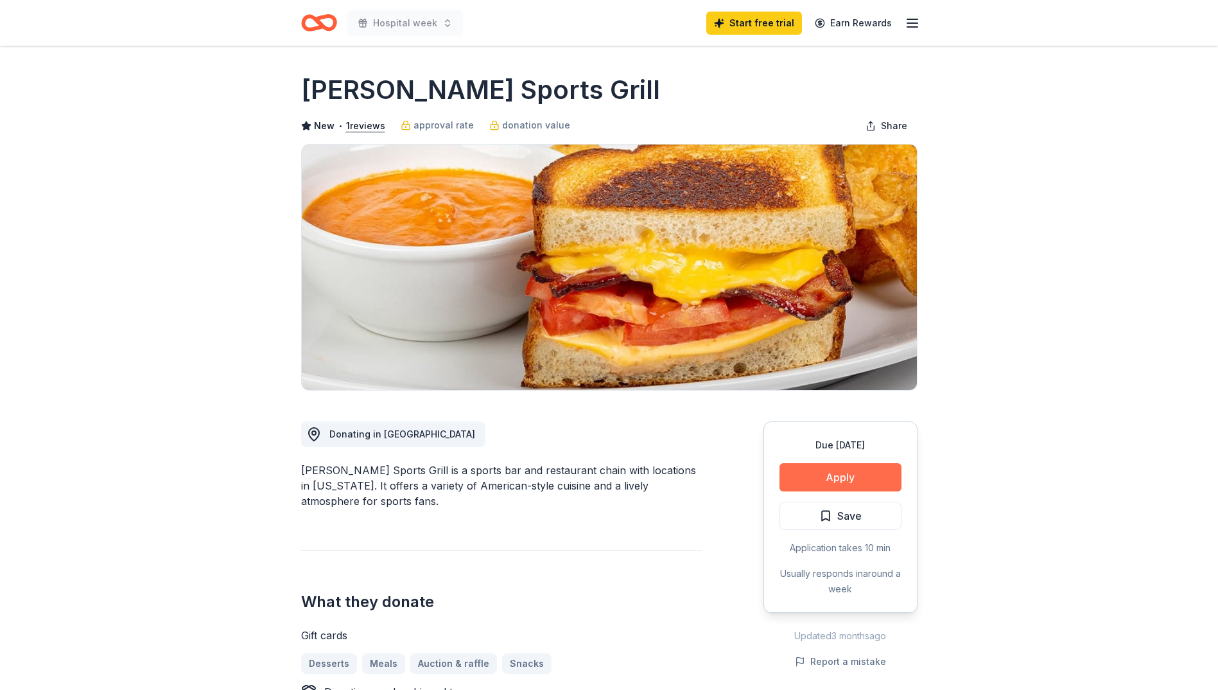 This screenshot has width=1218, height=690. Describe the element at coordinates (841, 548) in the screenshot. I see `div: Application takes 10 min` at that location.